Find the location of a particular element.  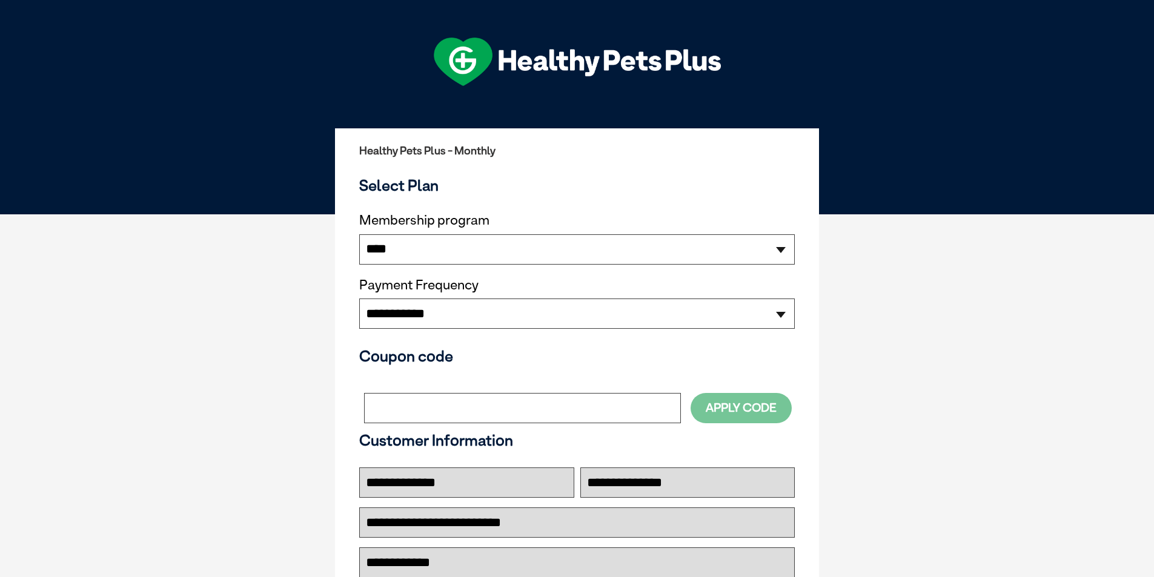

label: Payment Frequency is located at coordinates (418, 285).